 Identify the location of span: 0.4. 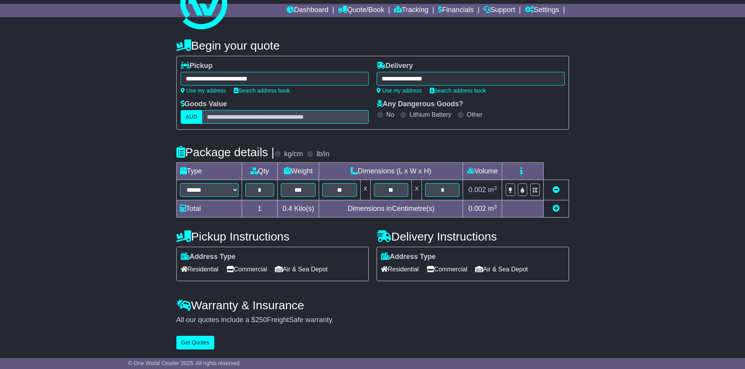
(287, 209).